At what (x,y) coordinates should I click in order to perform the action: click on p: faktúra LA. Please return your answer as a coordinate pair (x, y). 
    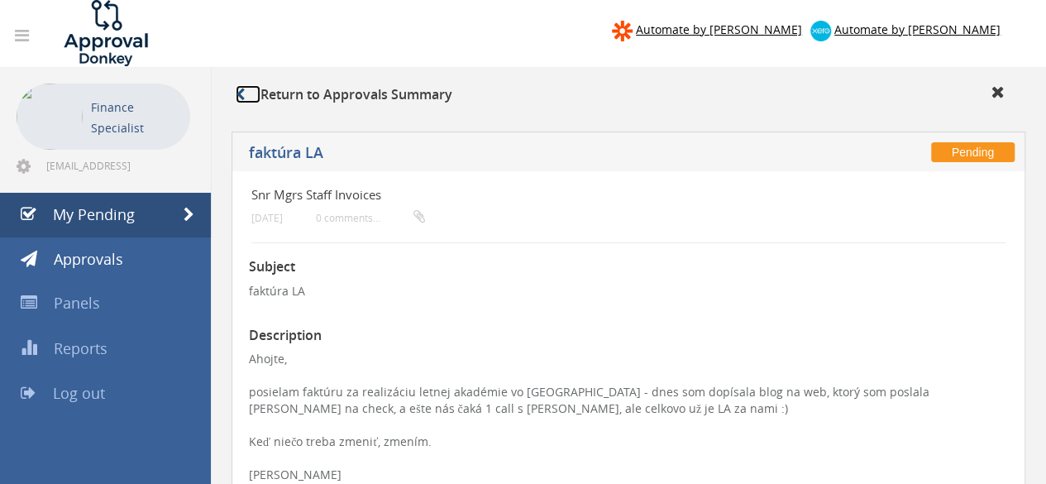
    Looking at the image, I should click on (629, 291).